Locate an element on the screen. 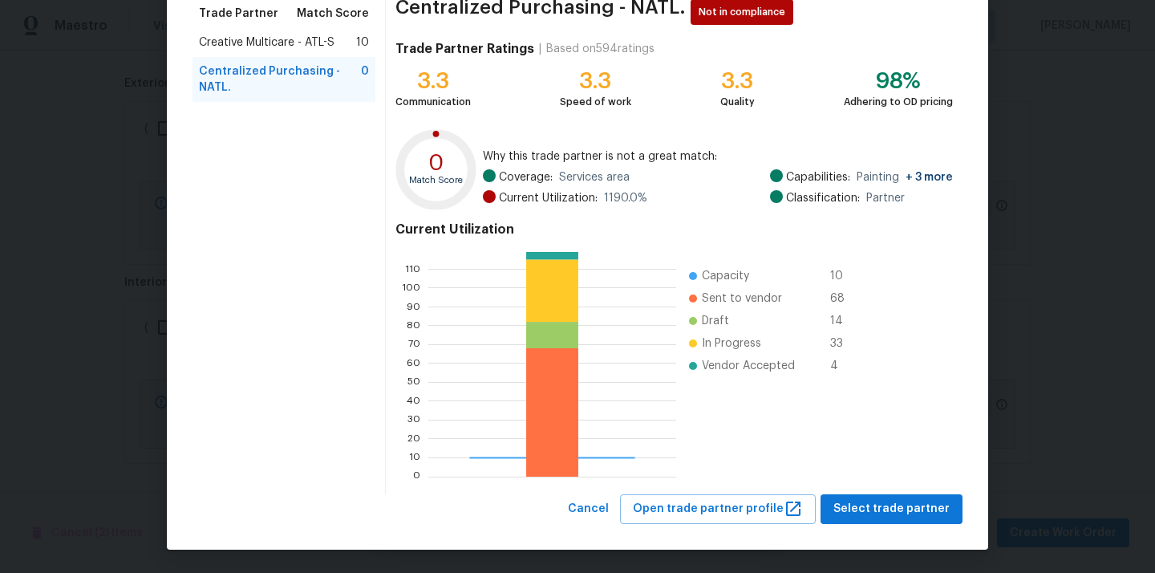  text: 30 is located at coordinates (414, 419).